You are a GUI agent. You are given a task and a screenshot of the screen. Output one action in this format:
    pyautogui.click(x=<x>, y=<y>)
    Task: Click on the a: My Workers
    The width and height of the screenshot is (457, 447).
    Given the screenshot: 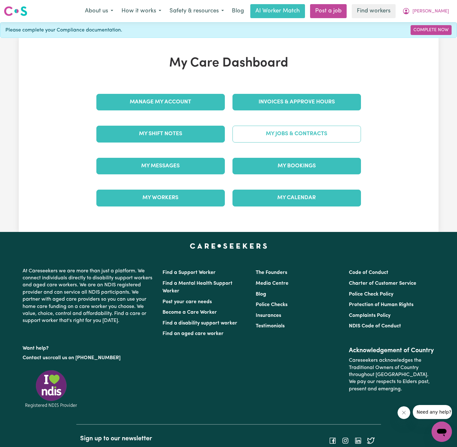 What is the action you would take?
    pyautogui.click(x=161, y=198)
    